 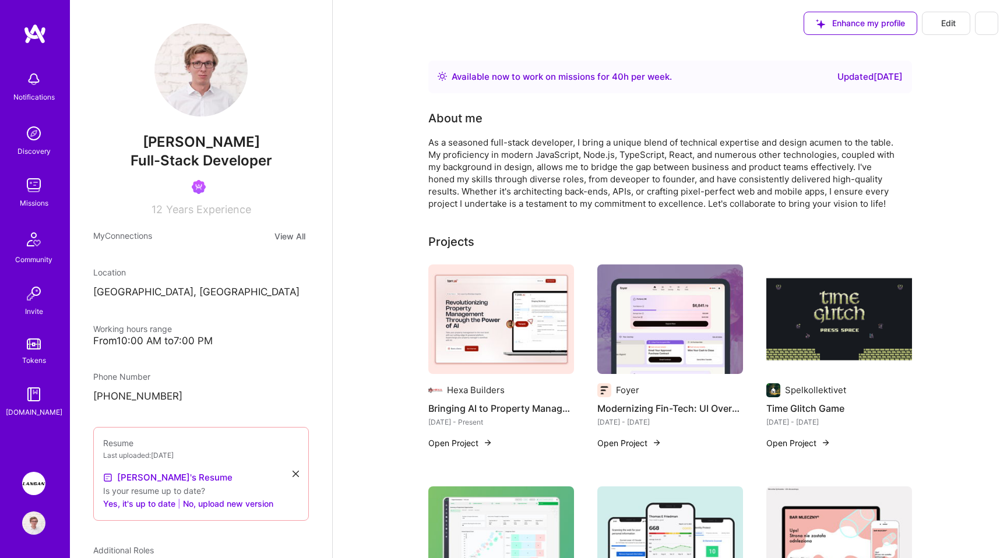 What do you see at coordinates (670, 408) in the screenshot?
I see `h4: Modernizing Fin-Tech: UI Overhaul` at bounding box center [670, 408].